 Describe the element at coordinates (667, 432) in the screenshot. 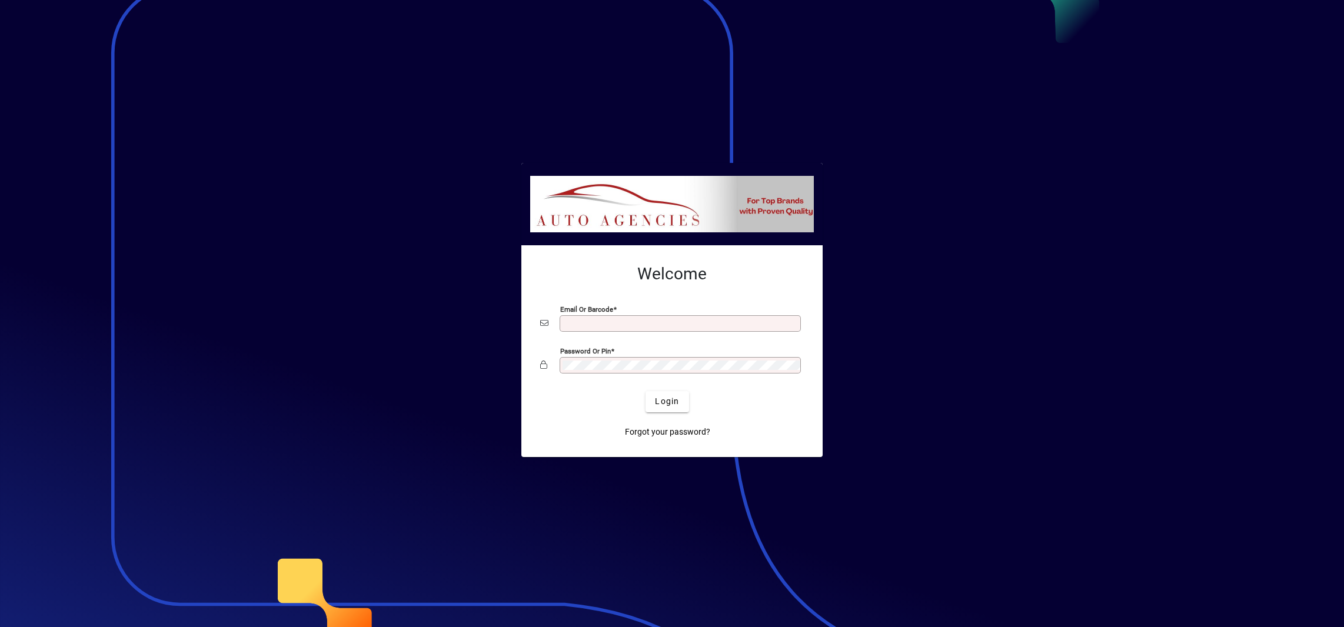

I see `a: Forgot your password?` at that location.